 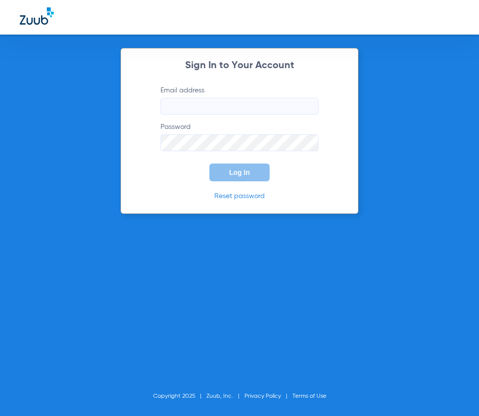 I want to click on input: Email address, so click(x=240, y=106).